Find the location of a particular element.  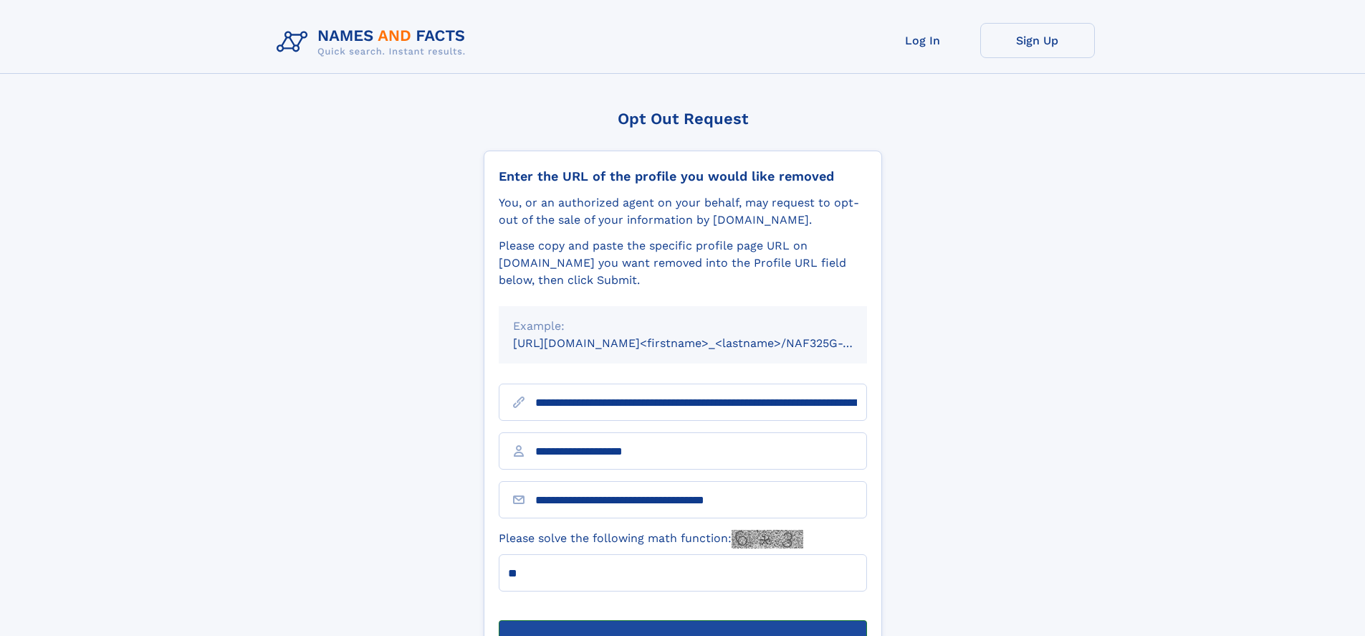

div: Opt Out Request is located at coordinates (683, 118).